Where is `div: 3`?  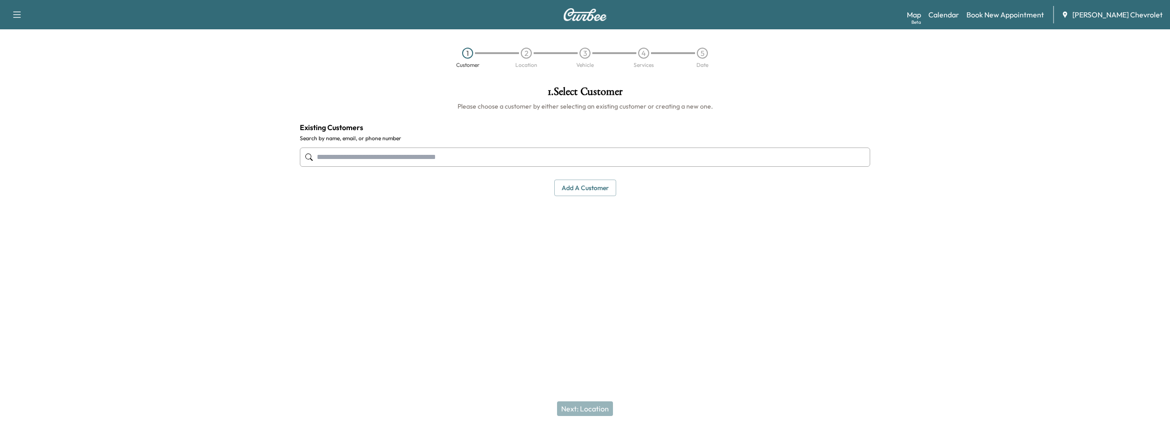 div: 3 is located at coordinates (585, 53).